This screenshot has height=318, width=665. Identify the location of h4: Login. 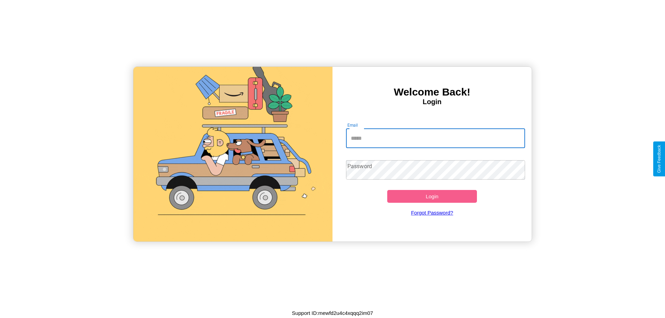
(432, 102).